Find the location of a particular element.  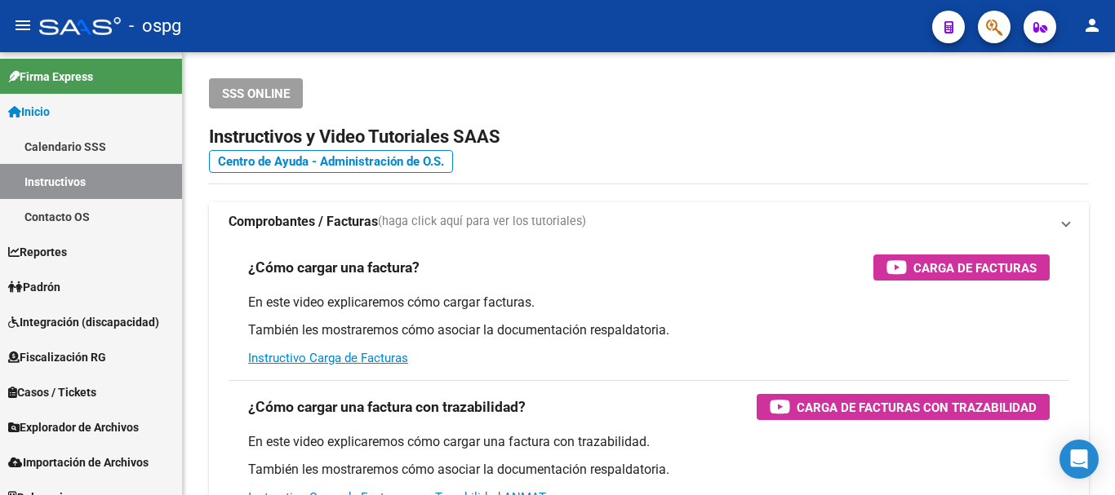

strong: Comprobantes / Facturas is located at coordinates (303, 222).